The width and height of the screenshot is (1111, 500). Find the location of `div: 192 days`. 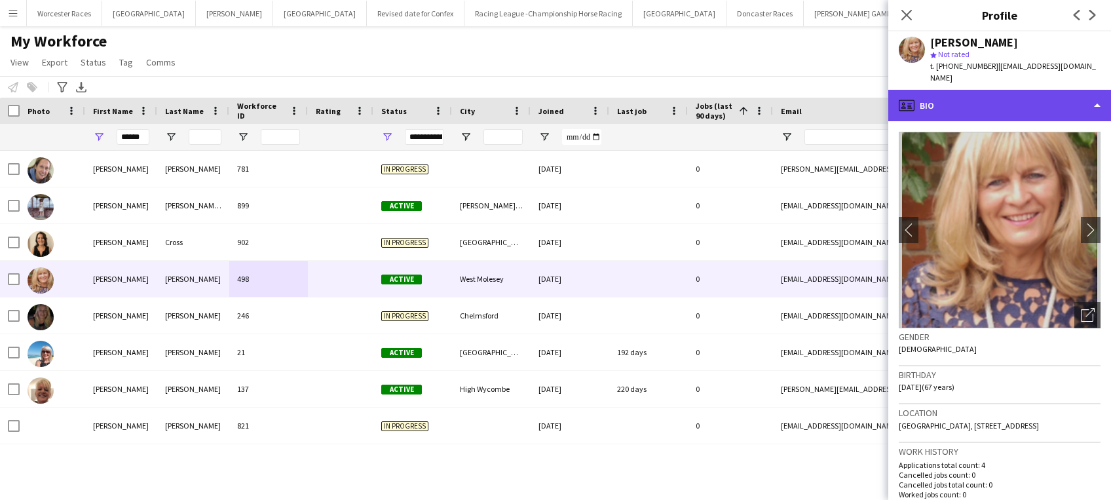

div: 192 days is located at coordinates (649, 352).